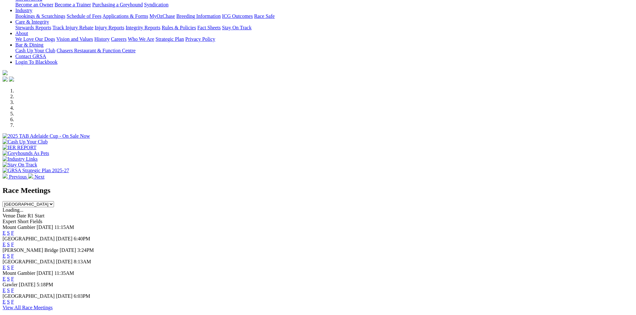 The image size is (636, 315). I want to click on a: Schedule of Fees, so click(84, 16).